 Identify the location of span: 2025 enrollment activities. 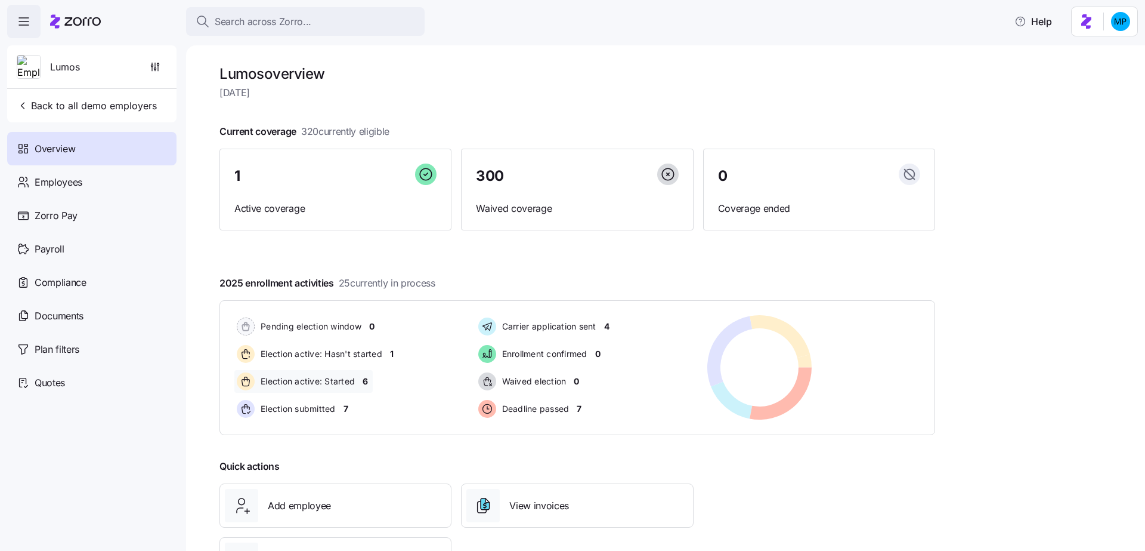
(327, 283).